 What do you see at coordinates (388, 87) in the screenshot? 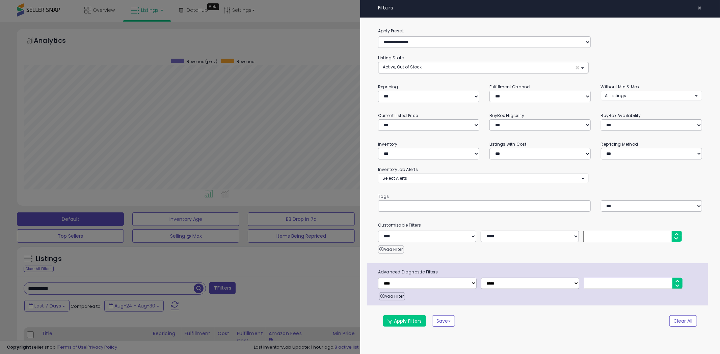
I see `small: Repricing` at bounding box center [388, 87].